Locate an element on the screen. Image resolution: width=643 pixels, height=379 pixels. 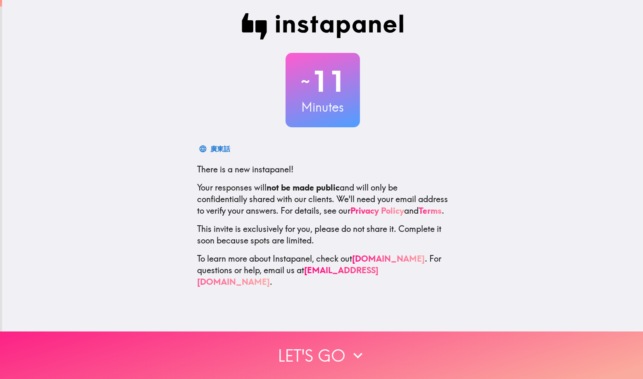
p: This invite is exclusively for you, please do not share it. Complete it soon because spots are li... is located at coordinates (323, 235).